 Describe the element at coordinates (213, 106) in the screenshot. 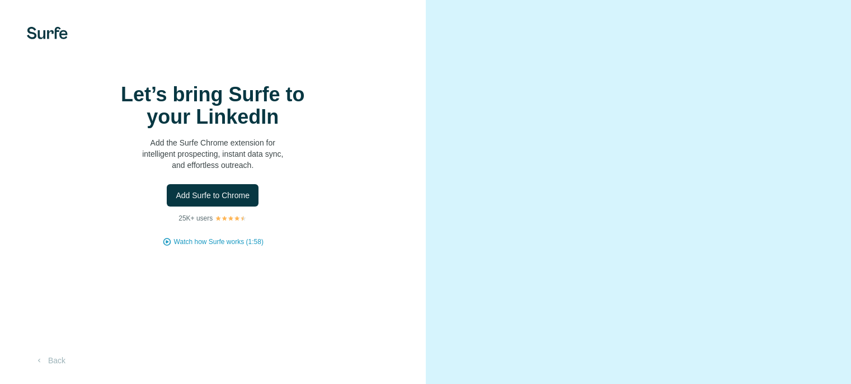

I see `h1: Let’s bring Surfe to your LinkedIn` at that location.